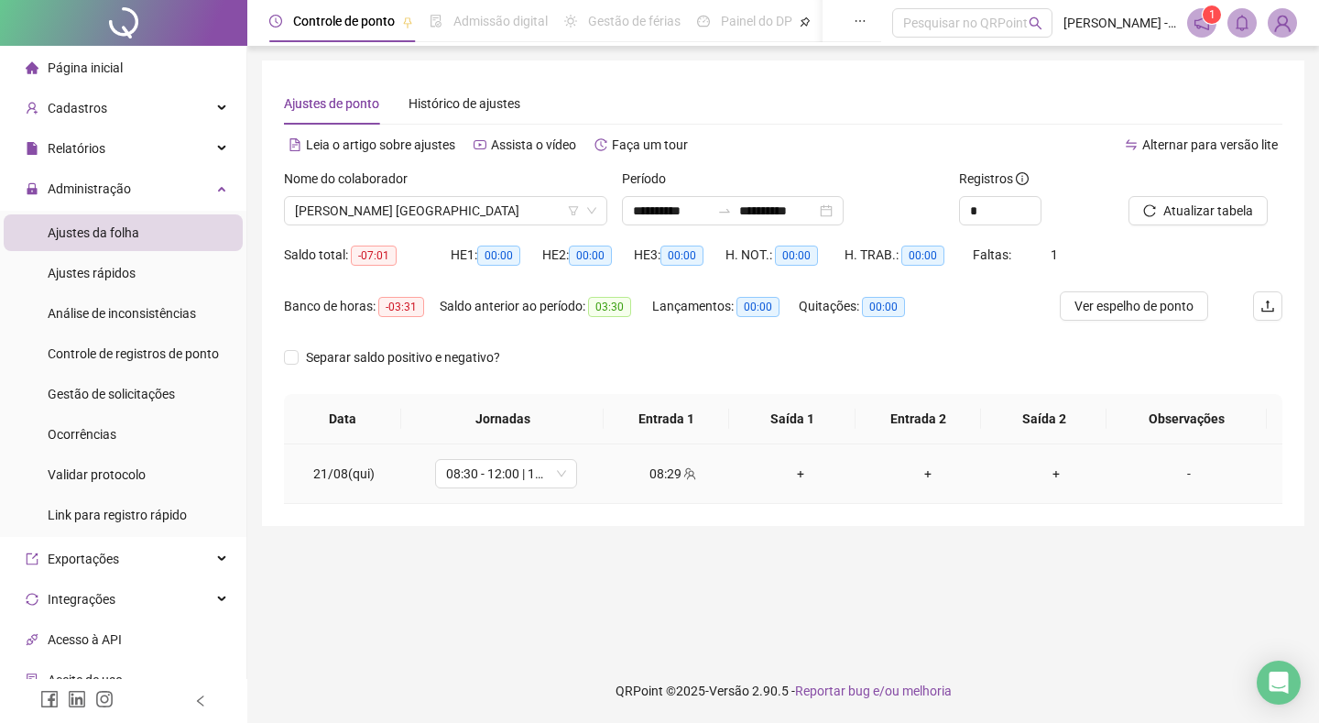 The image size is (1319, 723). Describe the element at coordinates (689, 473) in the screenshot. I see `span: team` at that location.